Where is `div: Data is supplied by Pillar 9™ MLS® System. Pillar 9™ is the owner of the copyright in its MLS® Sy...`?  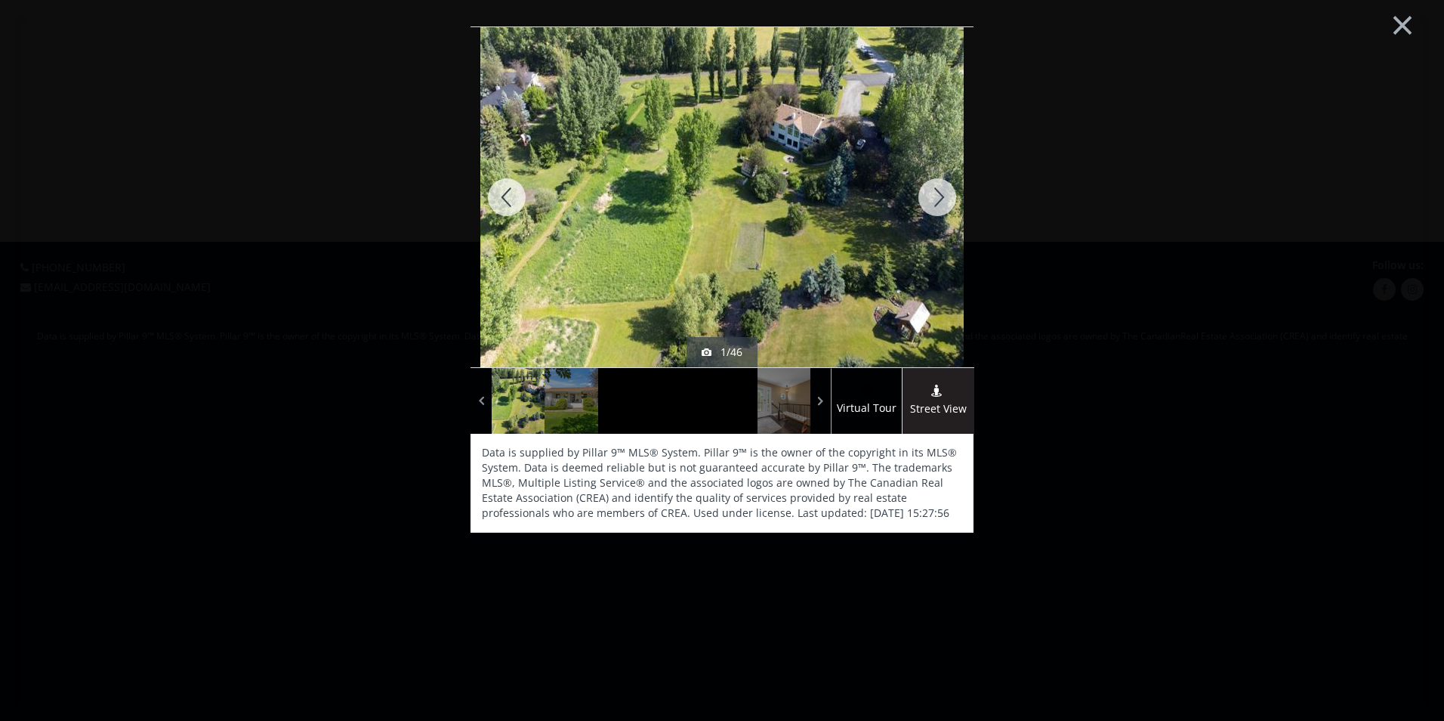 div: Data is supplied by Pillar 9™ MLS® System. Pillar 9™ is the owner of the copyright in its MLS® Sy... is located at coordinates (722, 483).